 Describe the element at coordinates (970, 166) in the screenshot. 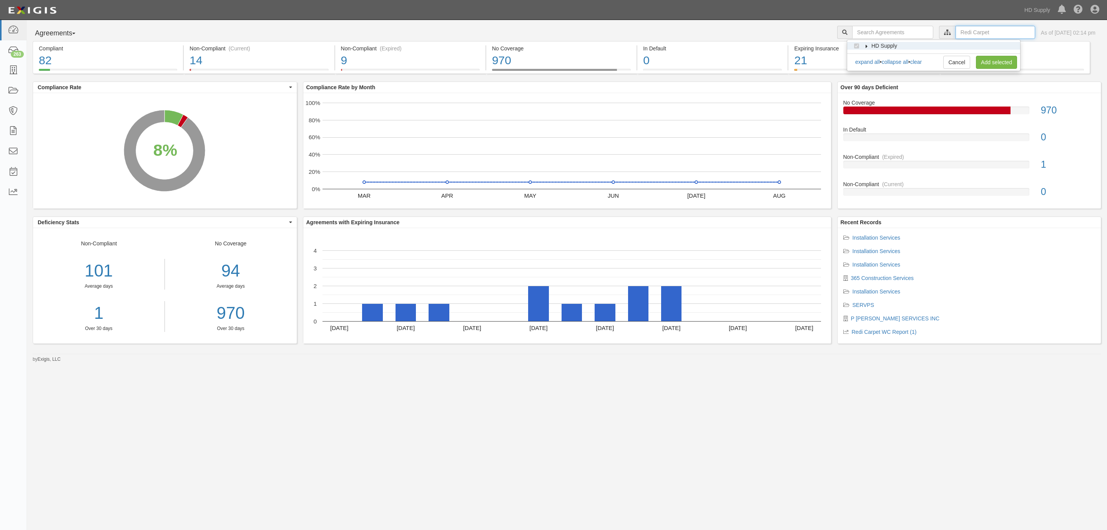

I see `a: Non-Compliant(Expired)1` at that location.